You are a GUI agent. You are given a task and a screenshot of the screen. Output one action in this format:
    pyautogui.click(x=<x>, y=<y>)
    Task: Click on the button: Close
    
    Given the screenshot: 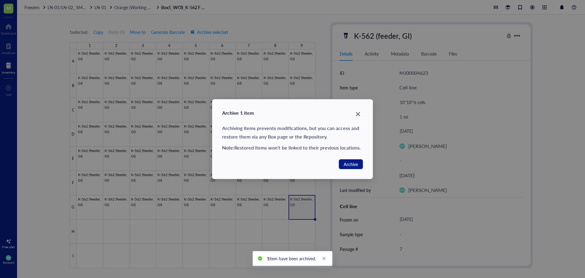 What is the action you would take?
    pyautogui.click(x=358, y=114)
    